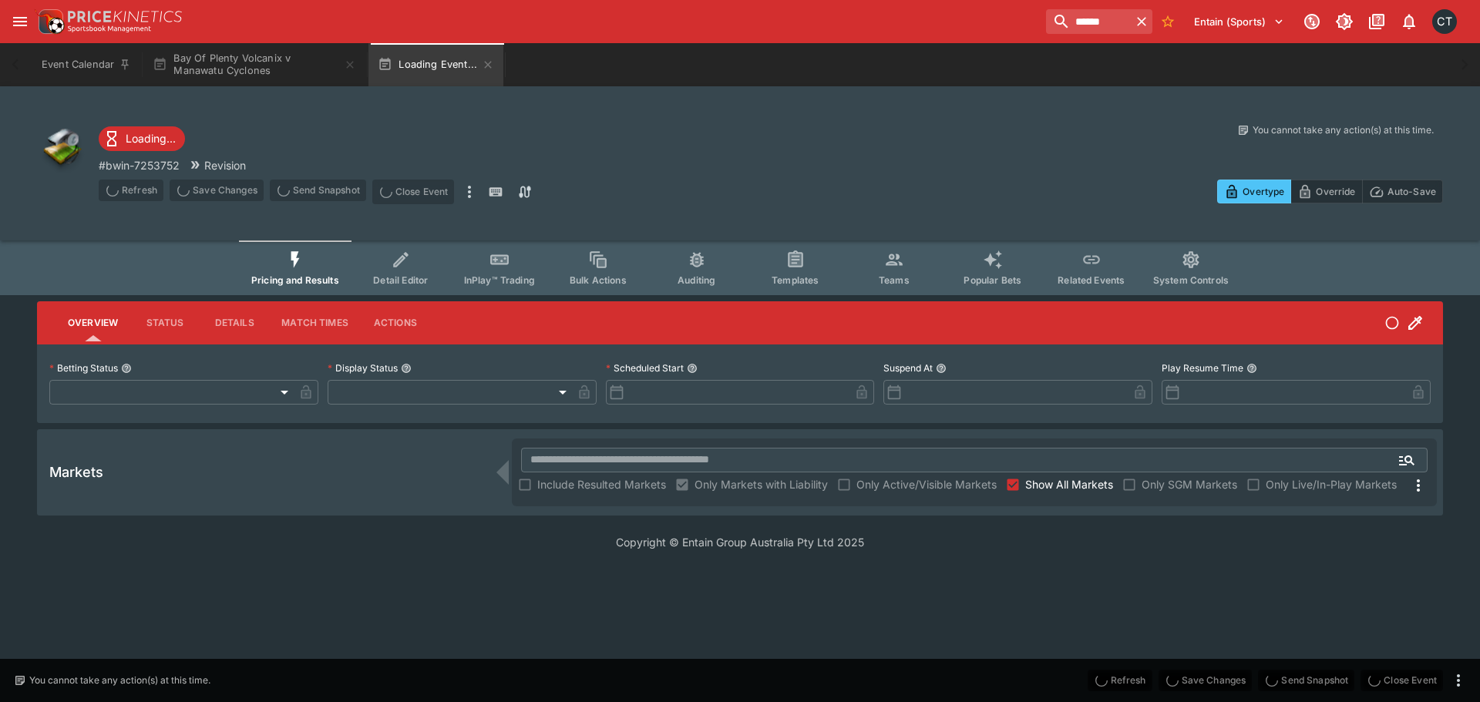 Image resolution: width=1480 pixels, height=702 pixels. What do you see at coordinates (1203, 368) in the screenshot?
I see `p: Play Resume Time` at bounding box center [1203, 368].